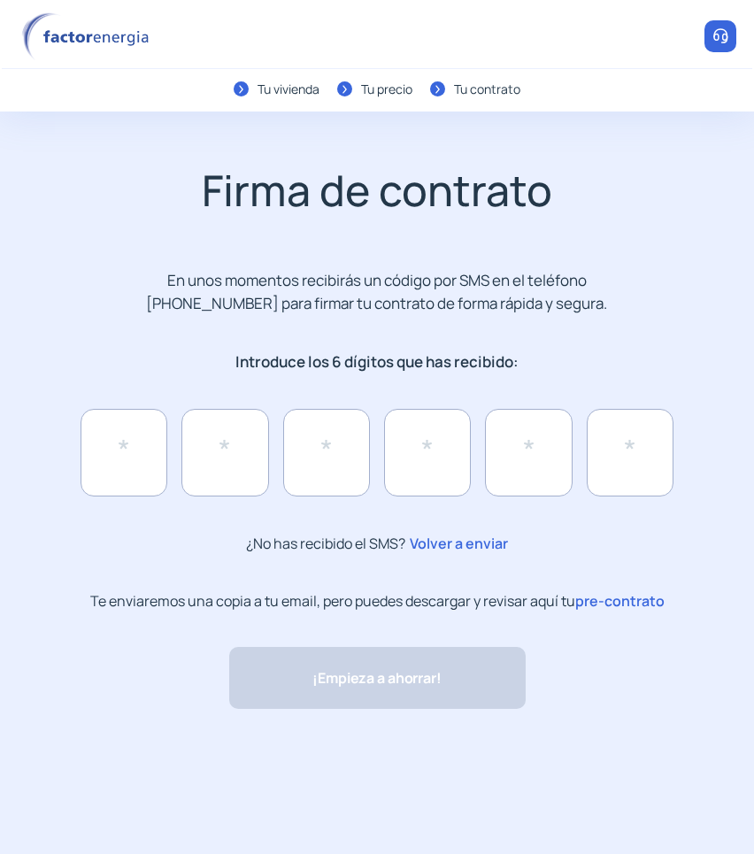 The height and width of the screenshot is (854, 754). What do you see at coordinates (377, 190) in the screenshot?
I see `h2: Firma de contrato` at bounding box center [377, 190].